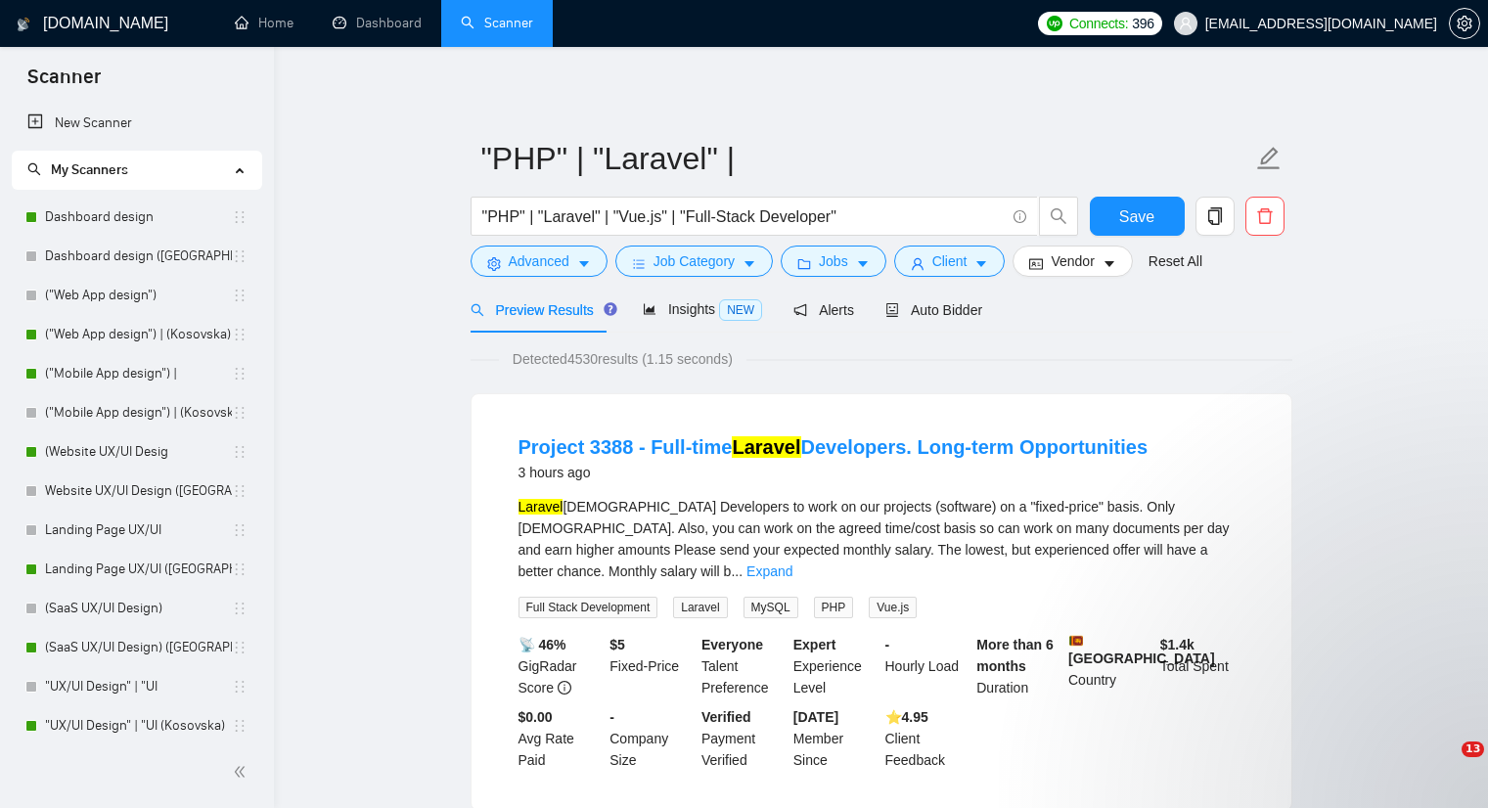  I want to click on li: Landing Page UX/UI (Kosovska), so click(136, 569).